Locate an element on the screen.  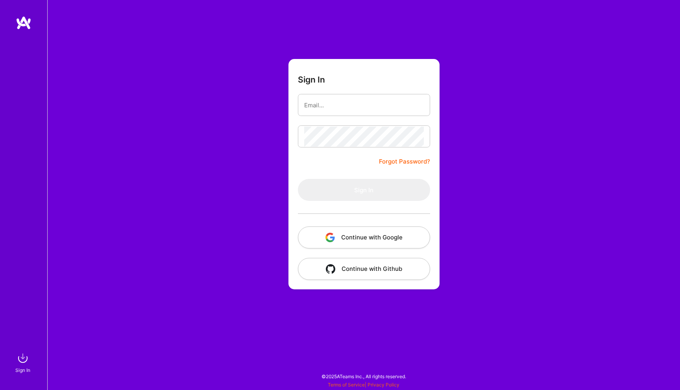
img: logo is located at coordinates (24, 23).